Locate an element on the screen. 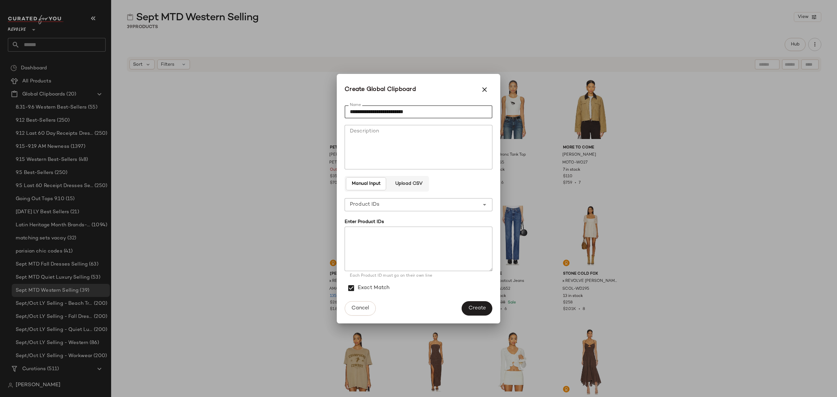  button: Create is located at coordinates (477, 308).